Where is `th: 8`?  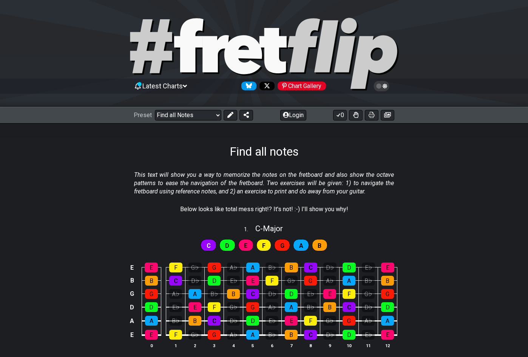 th: 8 is located at coordinates (310, 345).